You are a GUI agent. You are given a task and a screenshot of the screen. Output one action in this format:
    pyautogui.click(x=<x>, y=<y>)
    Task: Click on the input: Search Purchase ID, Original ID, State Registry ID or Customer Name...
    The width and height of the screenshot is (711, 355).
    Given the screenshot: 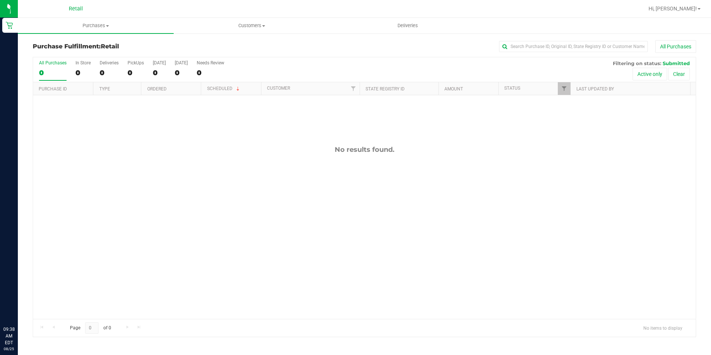 What is the action you would take?
    pyautogui.click(x=574, y=47)
    